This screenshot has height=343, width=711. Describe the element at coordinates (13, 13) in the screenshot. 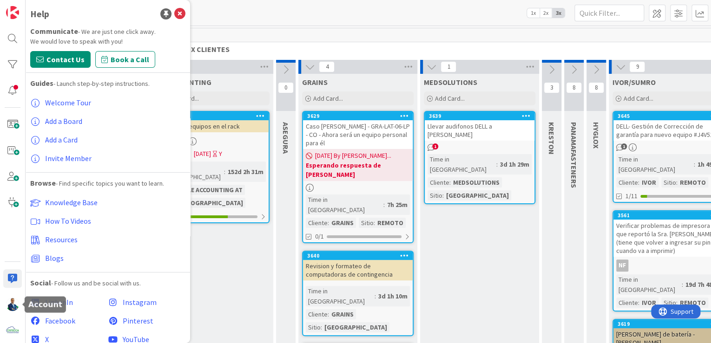

I see `img: Visit kanbanzone.com` at that location.